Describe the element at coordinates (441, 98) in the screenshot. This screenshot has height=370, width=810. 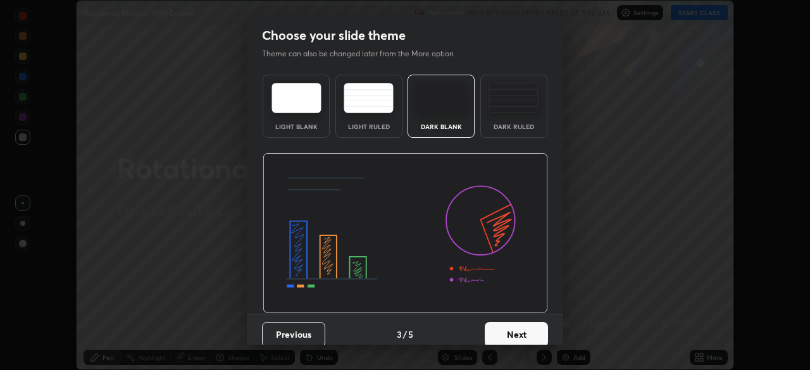
I see `img: darkTheme.f0cc69e5.svg` at that location.